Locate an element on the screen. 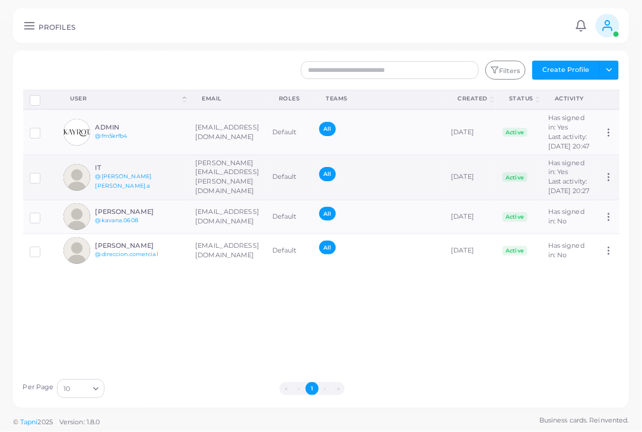 The width and height of the screenshot is (642, 432). span: Version: 1.8.0 is located at coordinates (80, 422).